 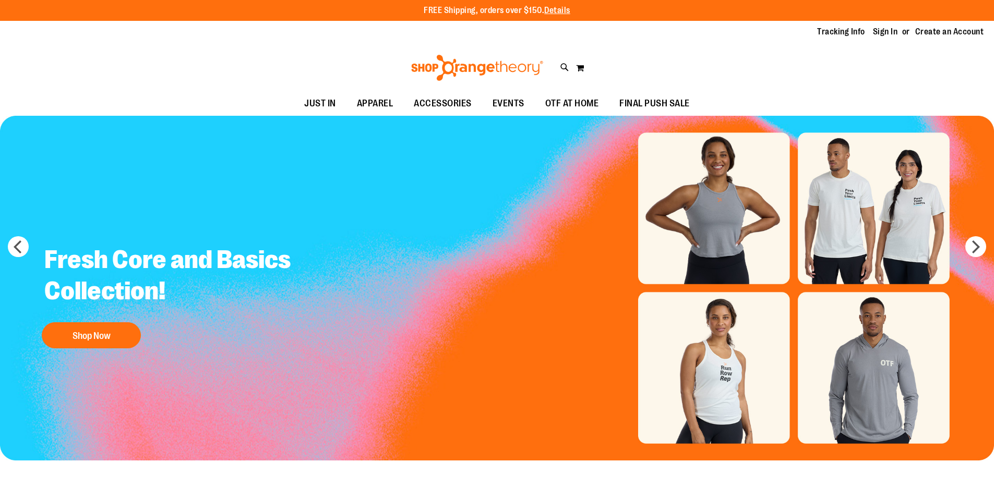 I want to click on a: EVENTS, so click(x=508, y=104).